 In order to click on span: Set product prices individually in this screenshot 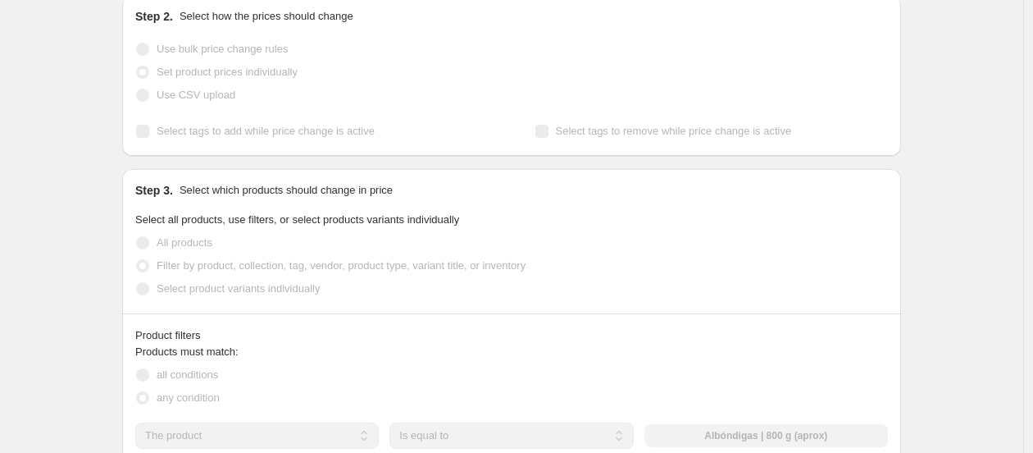, I will do `click(227, 71)`.